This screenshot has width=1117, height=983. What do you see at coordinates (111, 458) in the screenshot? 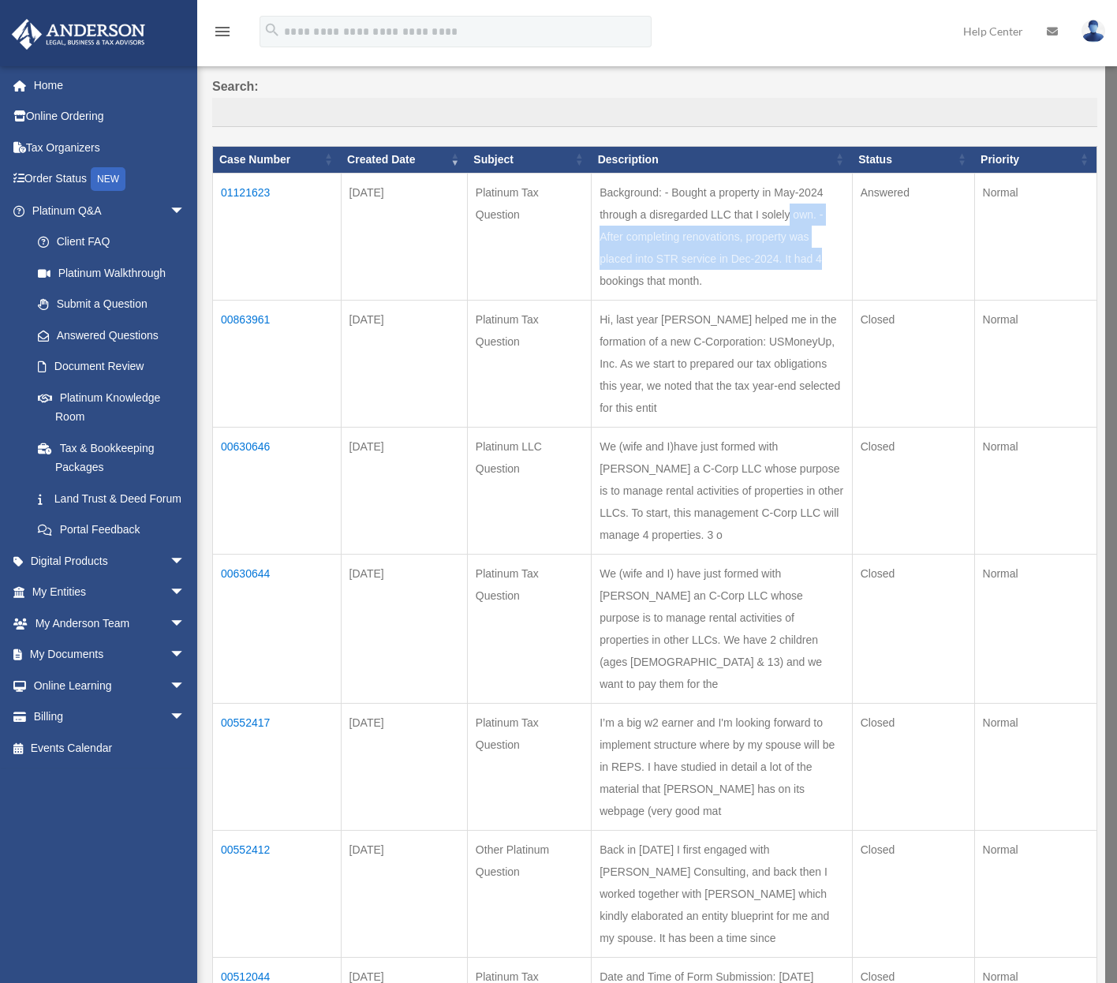
I see `a: Tax & Bookkeeping Packages` at bounding box center [111, 458].